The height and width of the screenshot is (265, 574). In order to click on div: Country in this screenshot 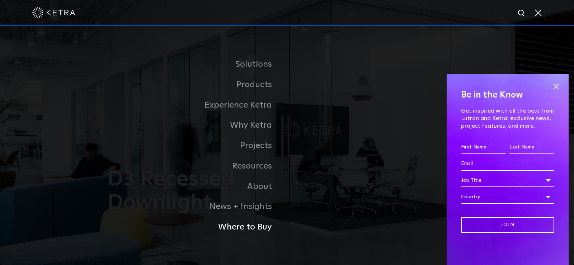, I will do `click(508, 197)`.